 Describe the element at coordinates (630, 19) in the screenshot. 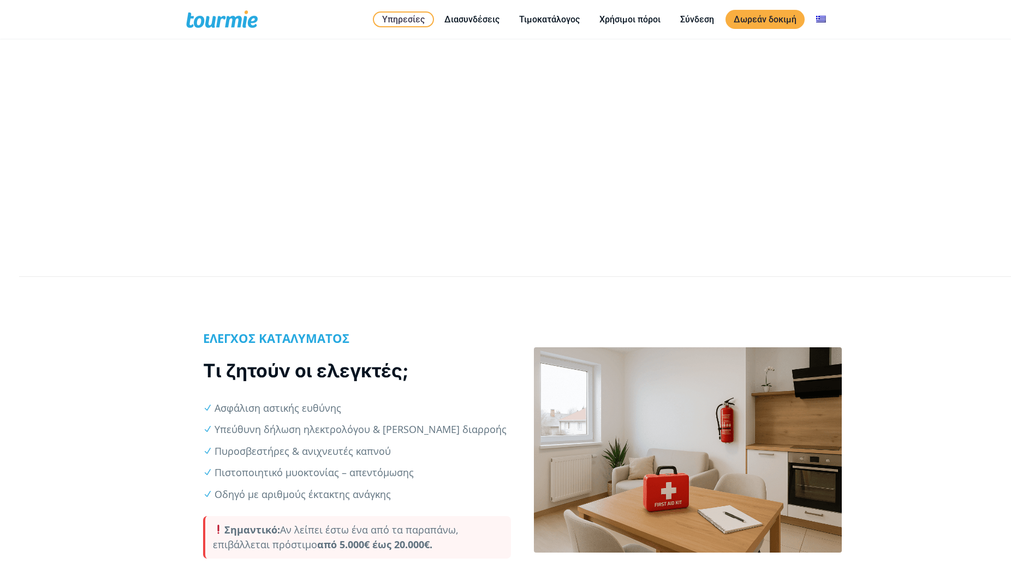

I see `a: Χρήσιμοι πόροι` at that location.